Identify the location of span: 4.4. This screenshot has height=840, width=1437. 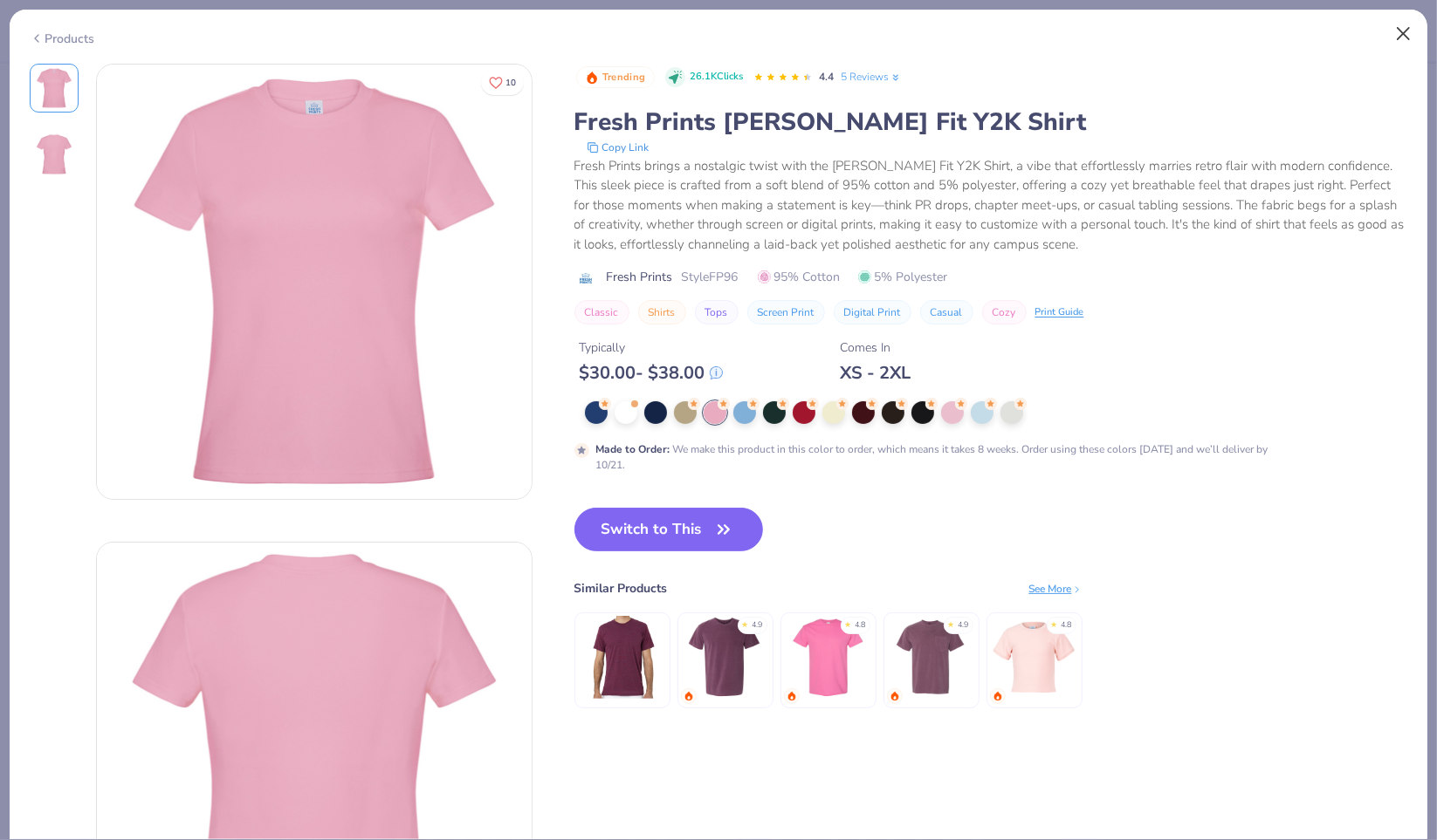
(826, 77).